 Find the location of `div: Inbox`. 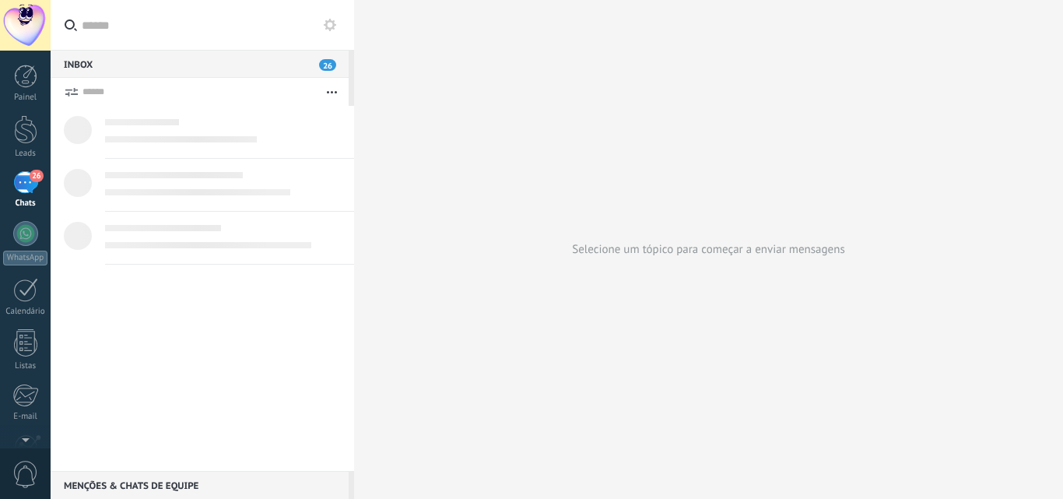

div: Inbox is located at coordinates (199, 64).